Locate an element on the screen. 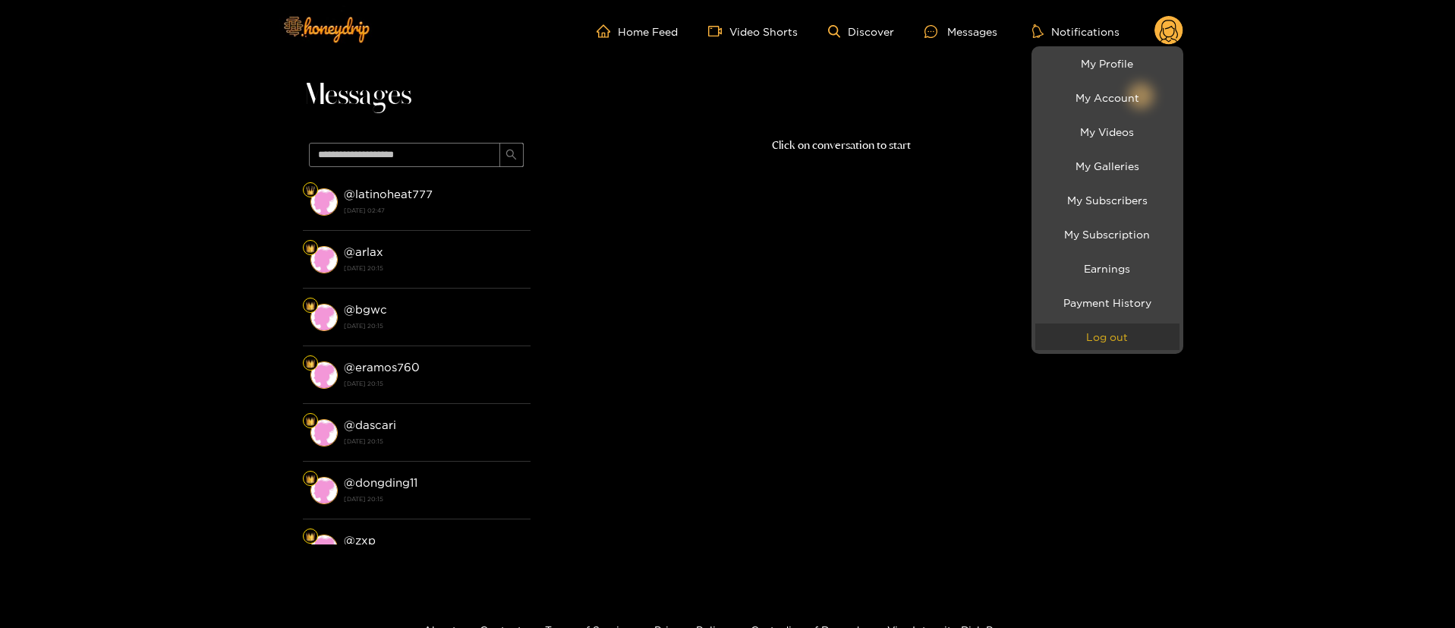 The width and height of the screenshot is (1455, 628). a: Payment History is located at coordinates (1107, 302).